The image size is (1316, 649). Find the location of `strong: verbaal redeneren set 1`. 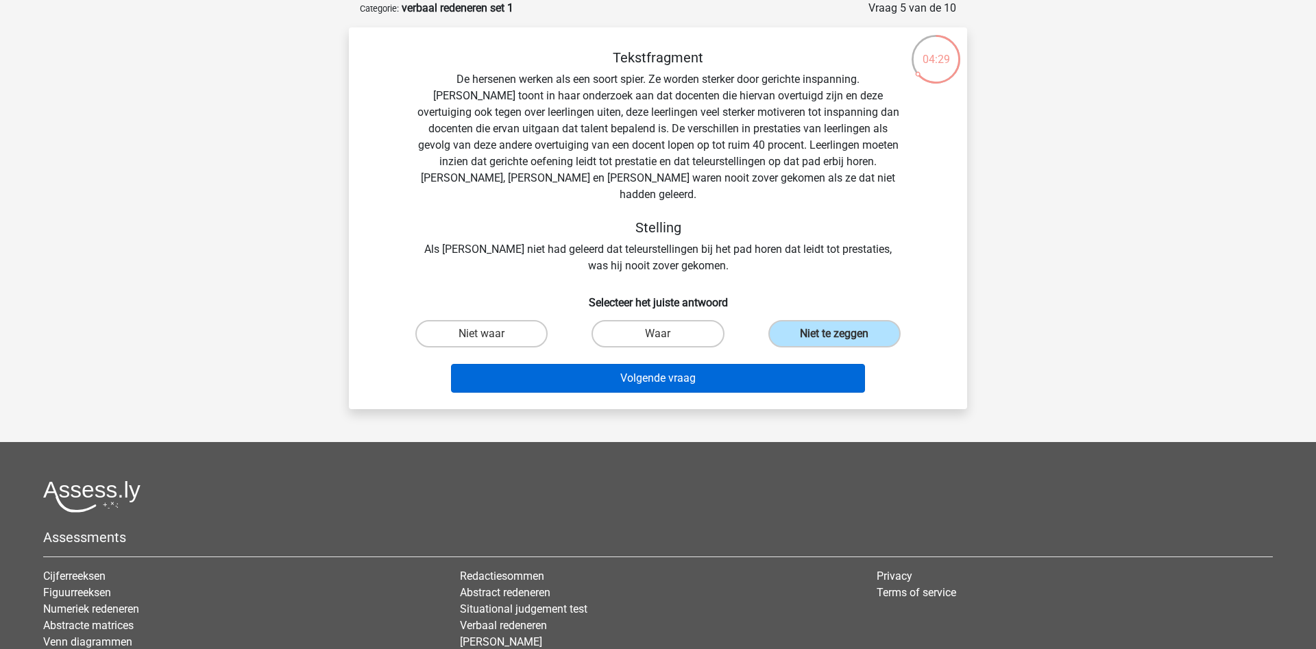

strong: verbaal redeneren set 1 is located at coordinates (457, 8).